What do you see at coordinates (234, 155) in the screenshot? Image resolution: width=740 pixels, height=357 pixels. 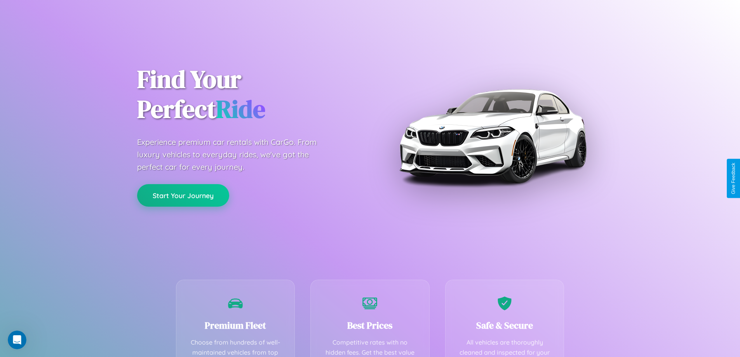 I see `p: Experience premium car rentals with CarGo. From luxury vehicles to everyday rides, we've got the ...` at bounding box center [234, 155].